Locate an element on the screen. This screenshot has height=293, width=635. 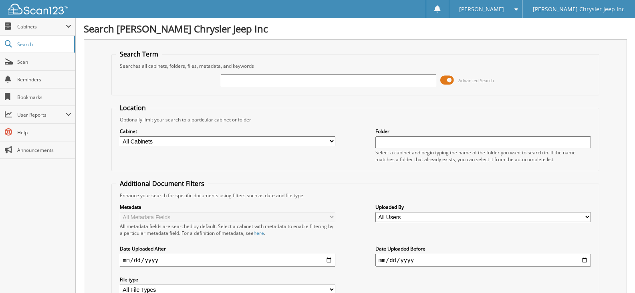
div: Optionally limit your search to a particular cabinet or folder is located at coordinates (355, 119).